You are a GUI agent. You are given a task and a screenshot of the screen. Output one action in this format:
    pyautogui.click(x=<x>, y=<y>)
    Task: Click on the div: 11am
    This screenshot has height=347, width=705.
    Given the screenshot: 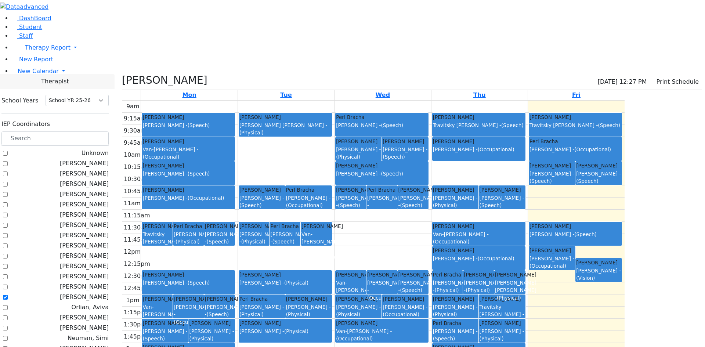 What is the action you would take?
    pyautogui.click(x=132, y=203)
    